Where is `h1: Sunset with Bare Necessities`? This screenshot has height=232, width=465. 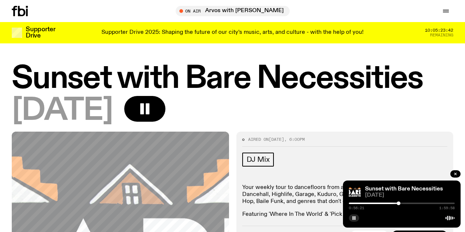
h1: Sunset with Bare Necessities is located at coordinates (232, 79).